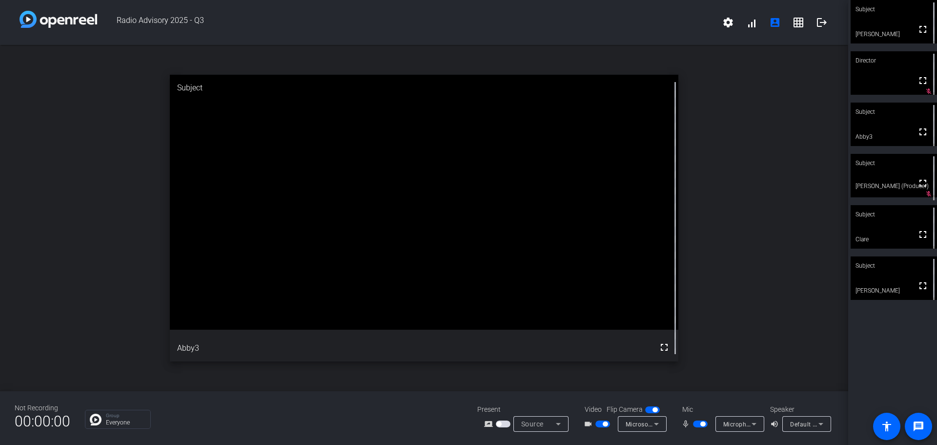 The height and width of the screenshot is (445, 937). What do you see at coordinates (751, 22) in the screenshot?
I see `button: signal_cellular_alt` at bounding box center [751, 22].